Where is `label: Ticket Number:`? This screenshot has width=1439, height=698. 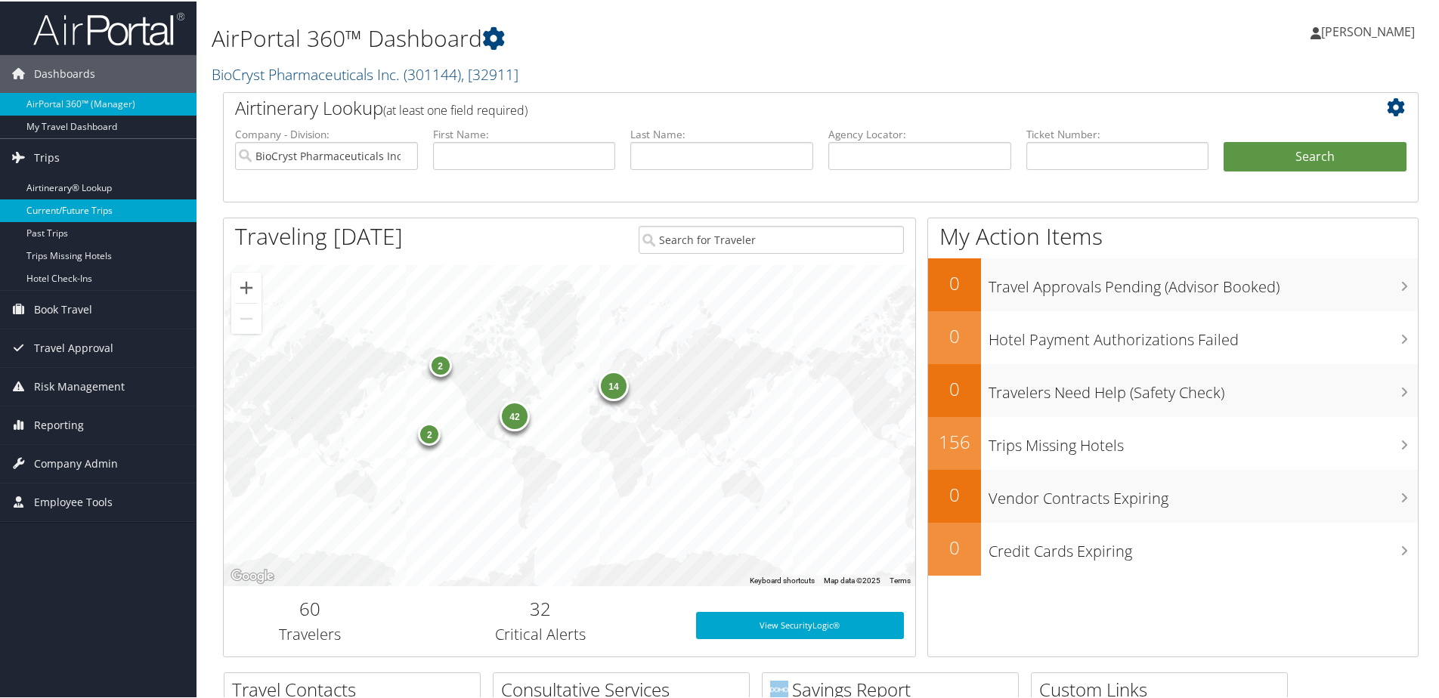
label: Ticket Number: is located at coordinates (1118, 133).